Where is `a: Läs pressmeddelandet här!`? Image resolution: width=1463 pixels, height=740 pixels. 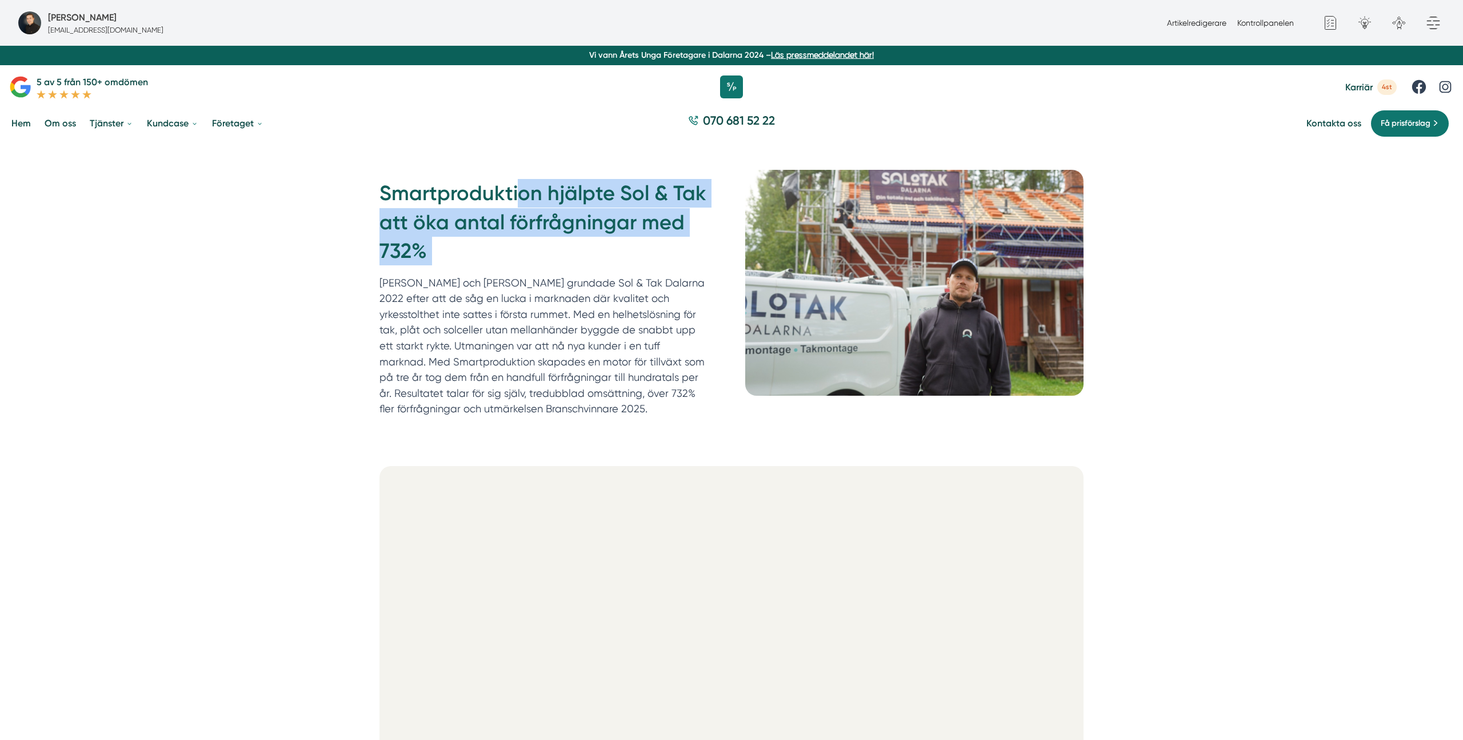
a: Läs pressmeddelandet här! is located at coordinates (823, 55).